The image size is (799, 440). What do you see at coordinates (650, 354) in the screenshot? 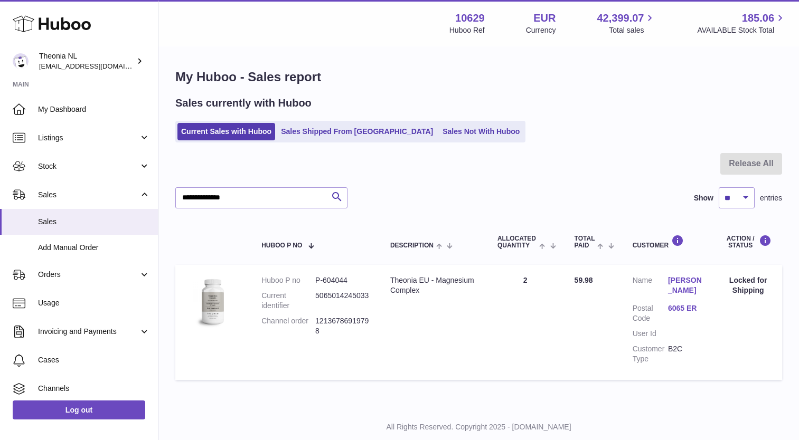
I see `dt: Customer Type` at bounding box center [650, 354].